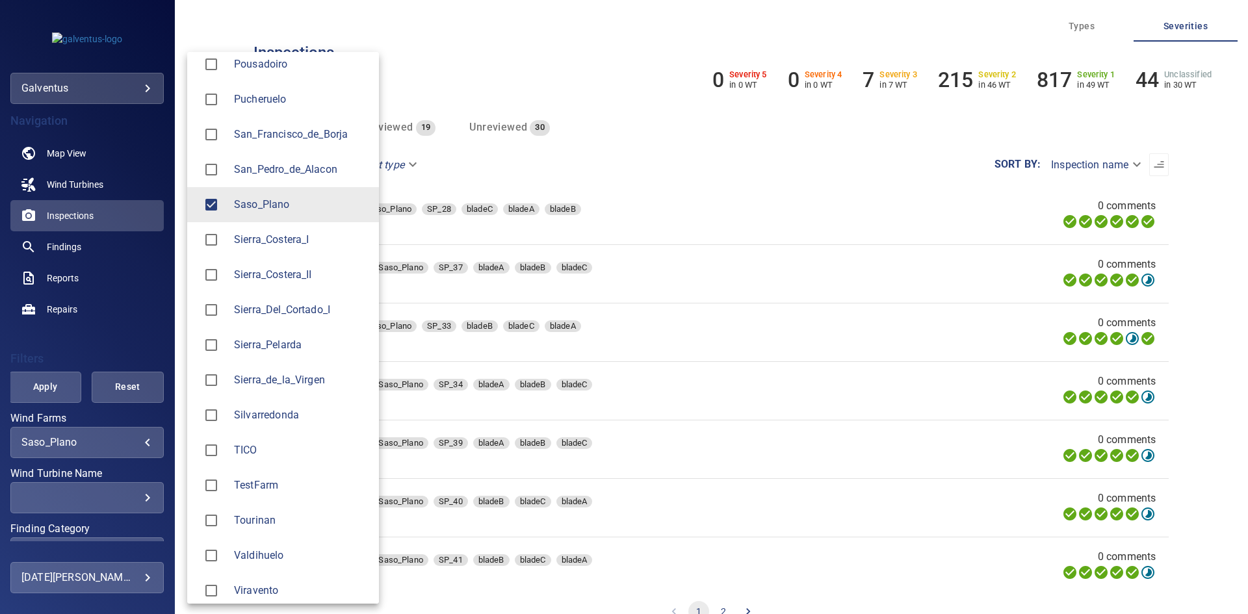 Image resolution: width=1248 pixels, height=614 pixels. What do you see at coordinates (301, 99) in the screenshot?
I see `div: Wind Farms Pucheruelo` at bounding box center [301, 99].